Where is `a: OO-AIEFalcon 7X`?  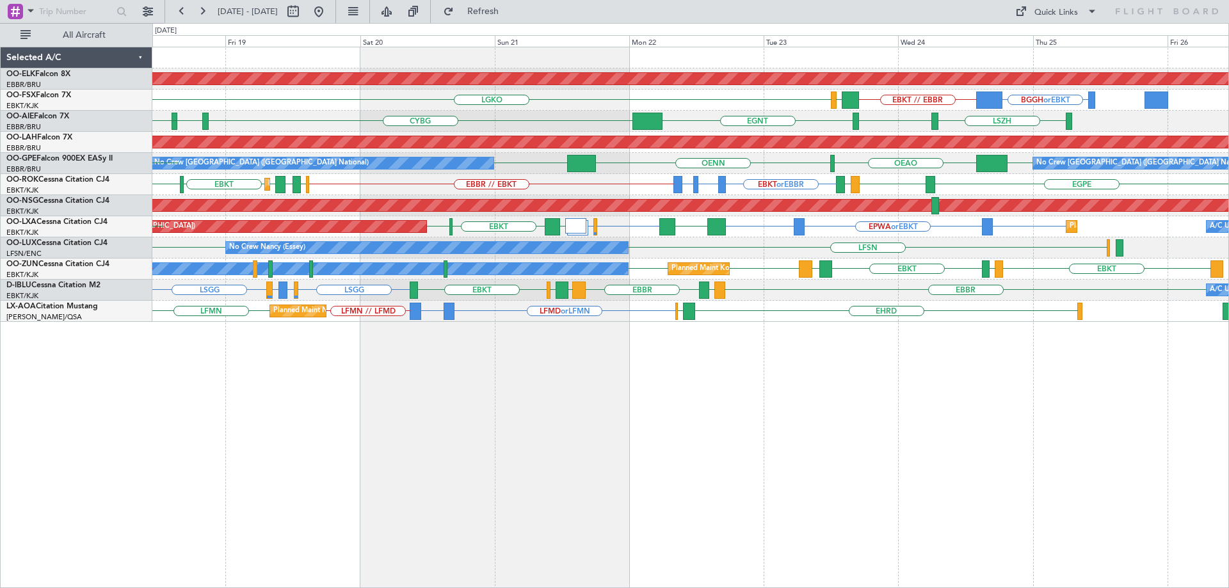 a: OO-AIEFalcon 7X is located at coordinates (38, 117).